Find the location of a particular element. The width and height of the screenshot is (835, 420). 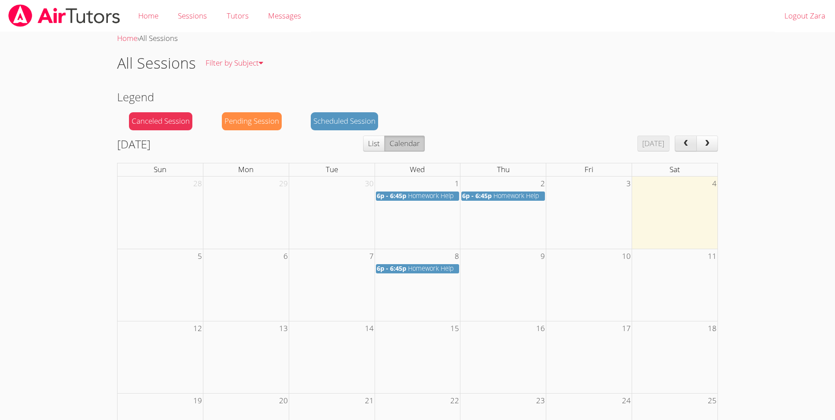

span: 28 is located at coordinates (198, 184).